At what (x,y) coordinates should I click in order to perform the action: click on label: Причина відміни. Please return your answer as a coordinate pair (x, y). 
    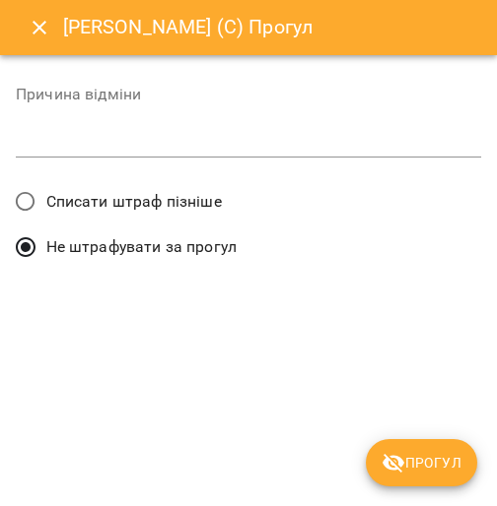
    Looking at the image, I should click on (248, 95).